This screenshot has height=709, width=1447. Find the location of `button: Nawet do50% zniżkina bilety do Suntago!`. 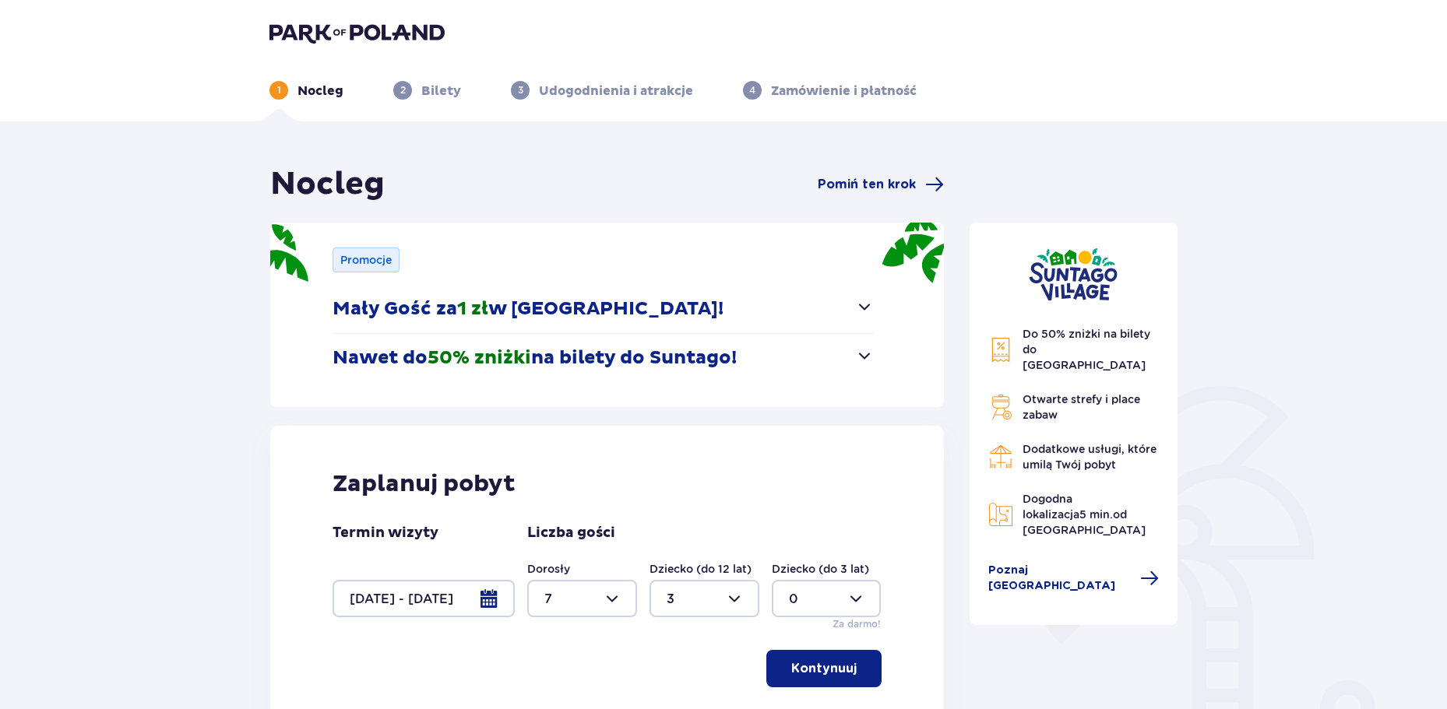

button: Nawet do50% zniżkina bilety do Suntago! is located at coordinates (603, 358).